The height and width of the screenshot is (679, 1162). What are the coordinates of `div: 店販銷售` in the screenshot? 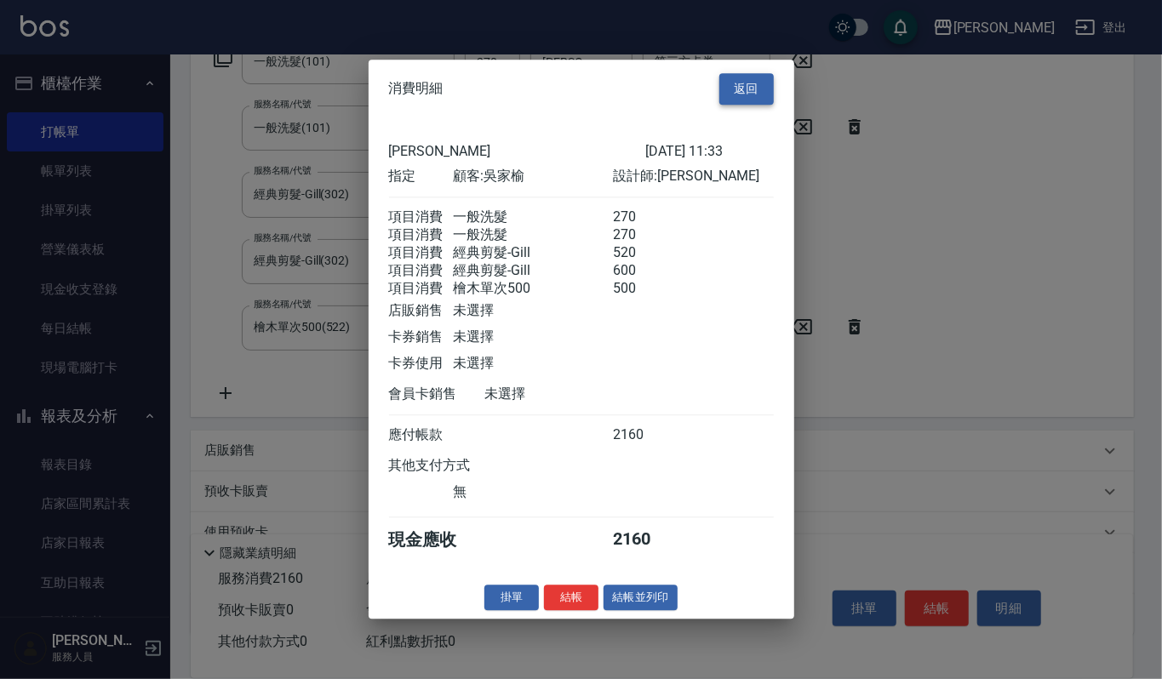 It's located at (420, 311).